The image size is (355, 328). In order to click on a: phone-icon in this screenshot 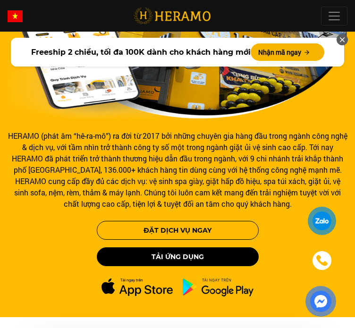, I will do `click(322, 261)`.